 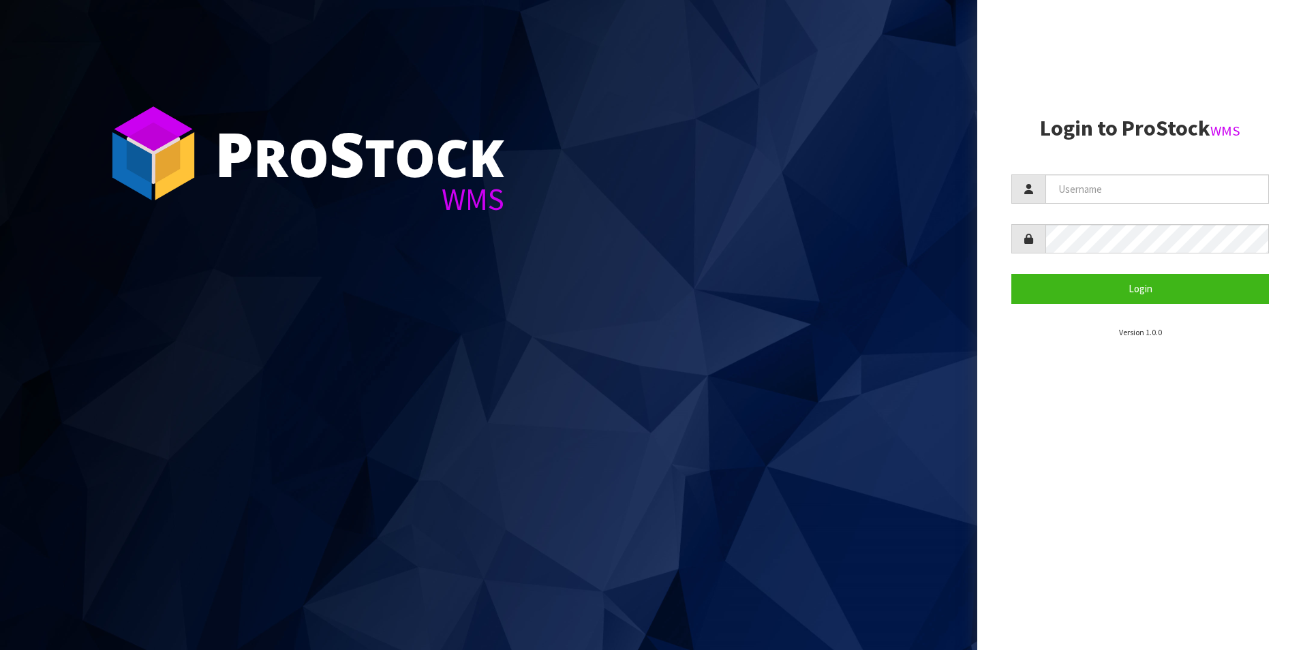 What do you see at coordinates (153, 153) in the screenshot?
I see `img: ProStock Cube` at bounding box center [153, 153].